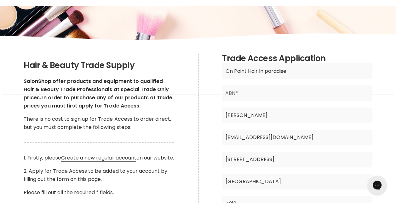 The image size is (396, 203). I want to click on h2: Trade Access Application, so click(297, 59).